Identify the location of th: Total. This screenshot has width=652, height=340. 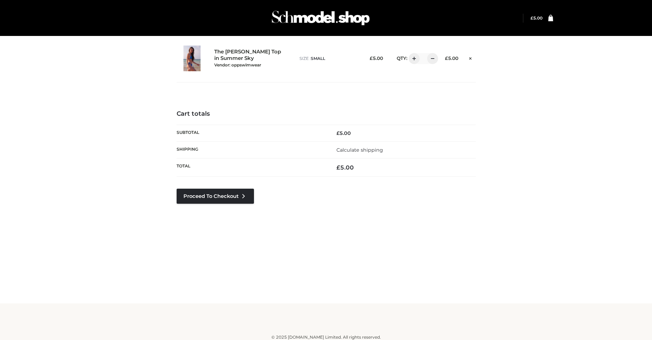
(251, 167).